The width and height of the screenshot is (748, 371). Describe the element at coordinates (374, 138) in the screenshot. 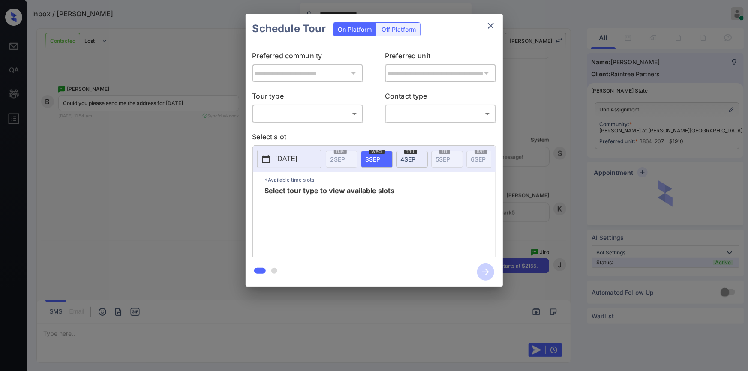

I see `p: Select slot` at that location.